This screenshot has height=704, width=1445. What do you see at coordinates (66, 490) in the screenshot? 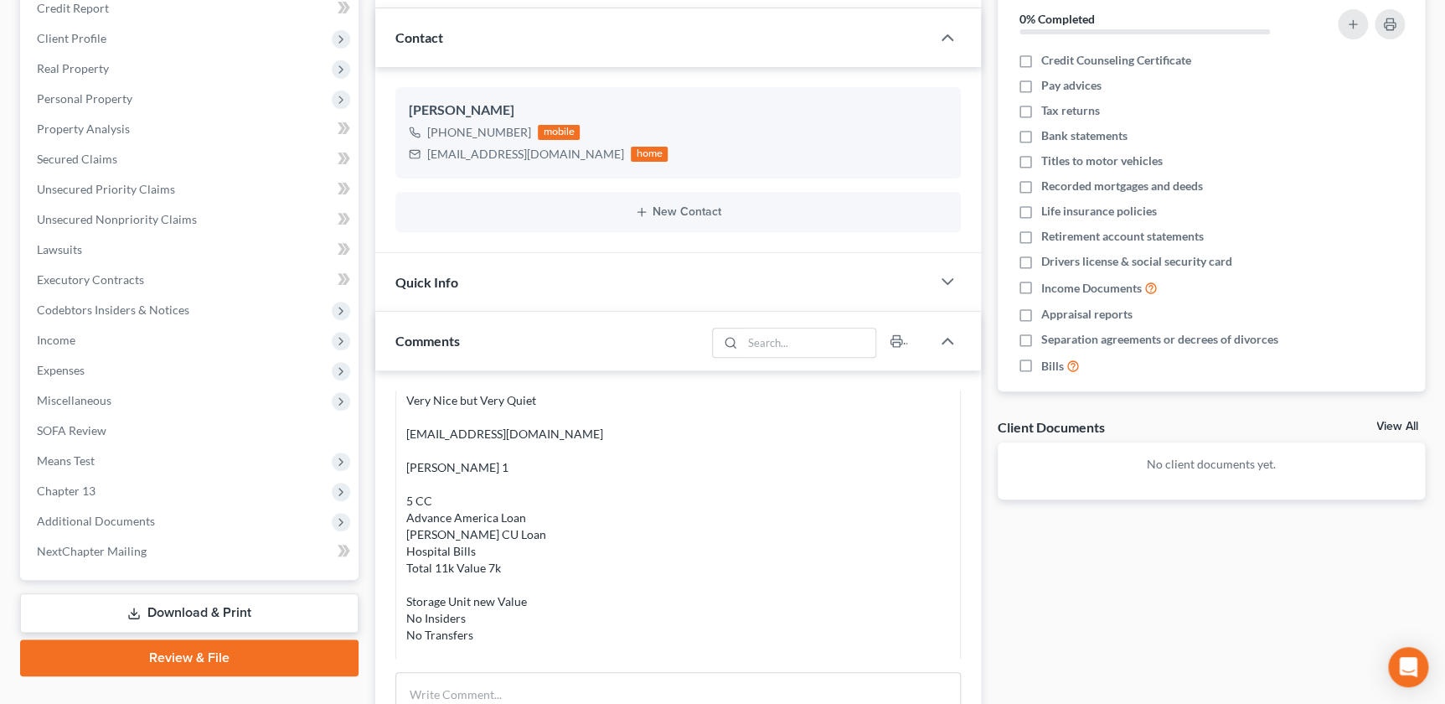
I see `span: Chapter 13` at bounding box center [66, 490].